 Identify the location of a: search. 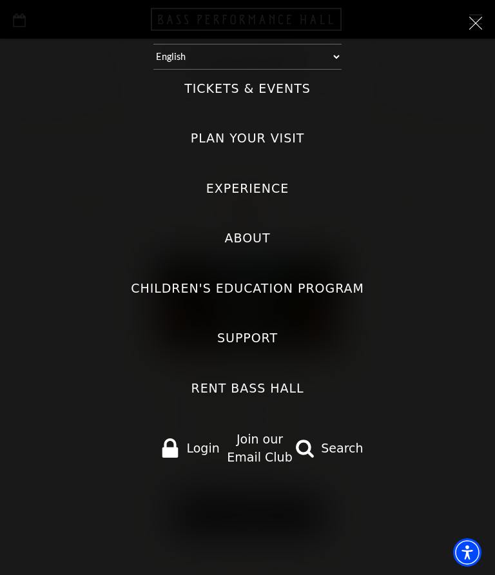
(329, 448).